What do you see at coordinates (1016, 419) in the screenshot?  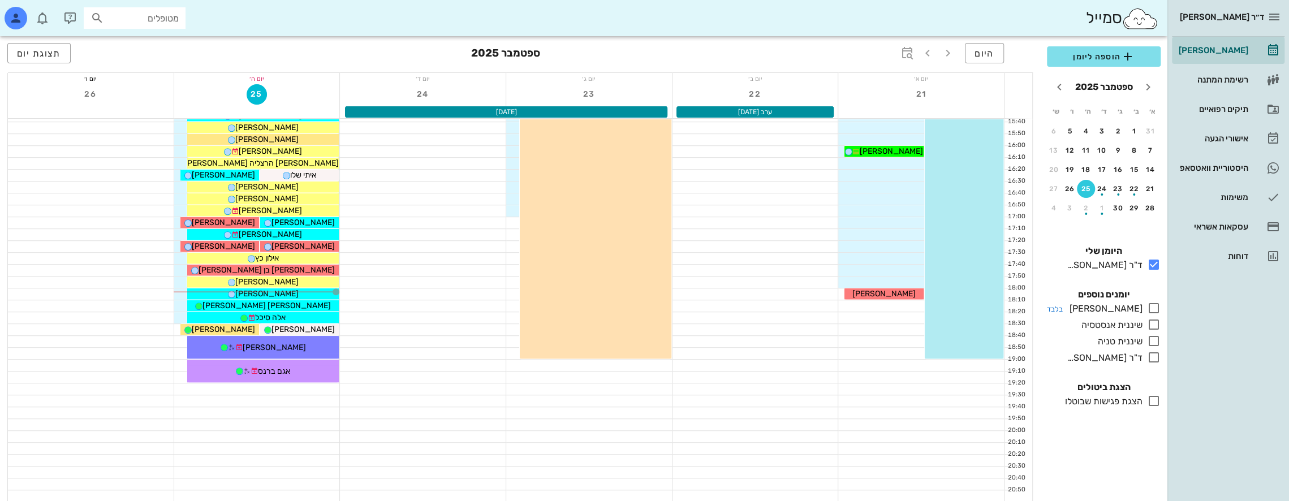 I see `div: 19:50` at bounding box center [1016, 419].